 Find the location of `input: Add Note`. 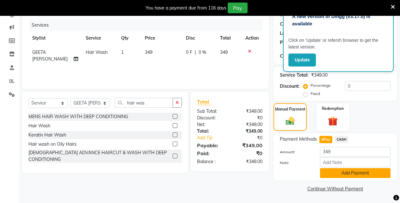

input: Add Note is located at coordinates (355, 162).